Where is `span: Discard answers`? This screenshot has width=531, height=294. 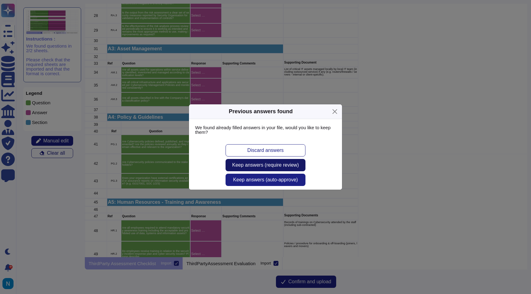
span: Discard answers is located at coordinates (265, 150).